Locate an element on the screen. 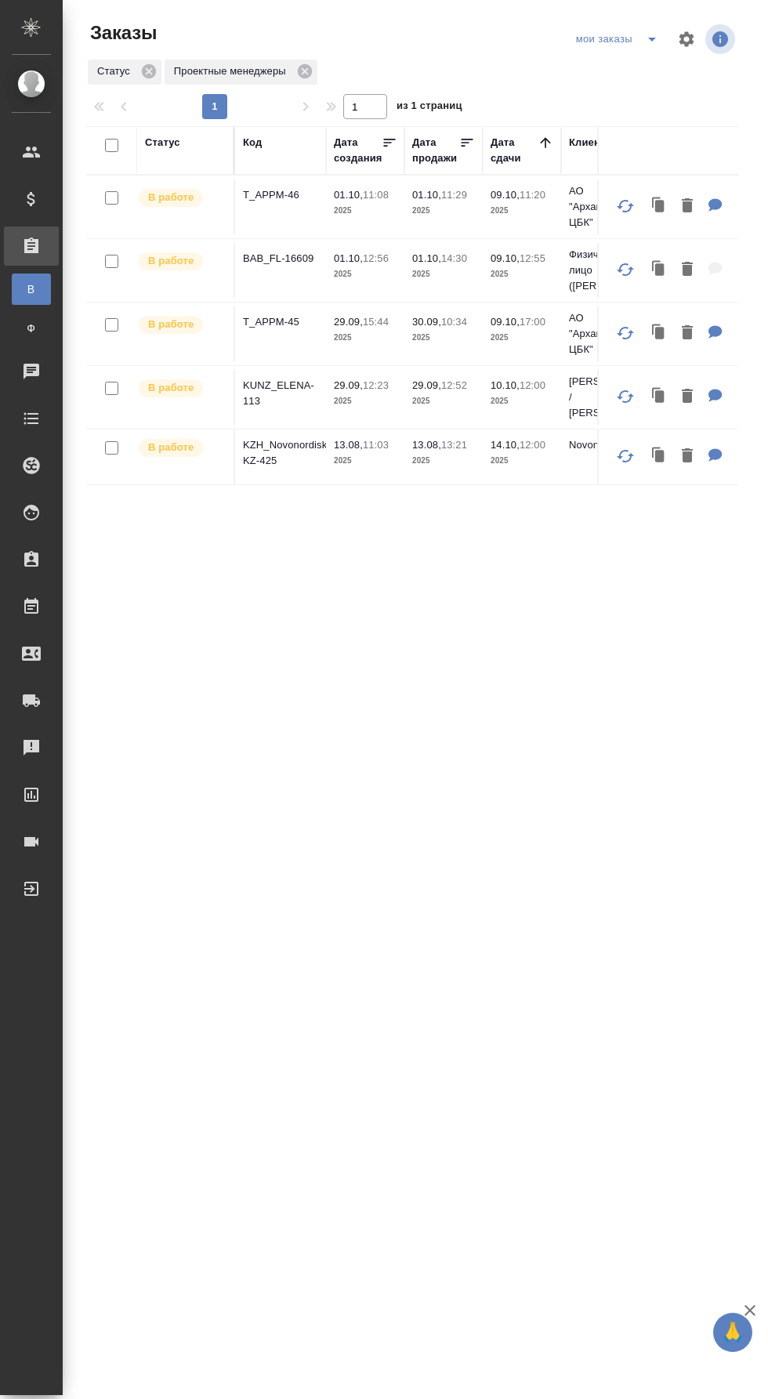 The image size is (768, 1399). p: 10:34 is located at coordinates (454, 321).